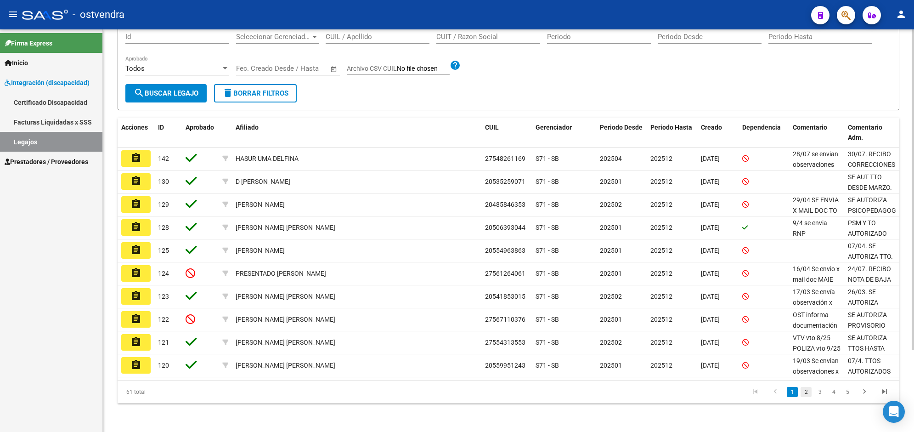 This screenshot has width=914, height=432. Describe the element at coordinates (621, 133) in the screenshot. I see `datatable-header-cell: Periodo Desde` at that location.